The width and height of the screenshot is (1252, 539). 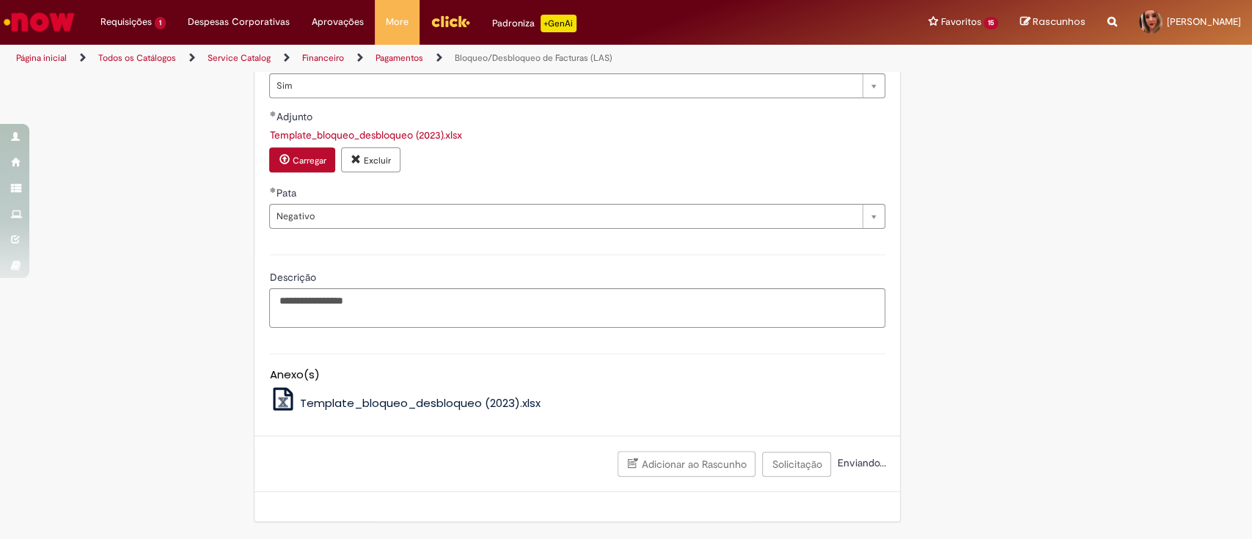 I want to click on span: Sim, so click(x=565, y=86).